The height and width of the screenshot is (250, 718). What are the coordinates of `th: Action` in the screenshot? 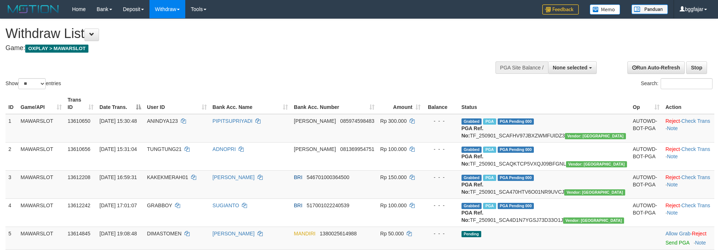 It's located at (688, 103).